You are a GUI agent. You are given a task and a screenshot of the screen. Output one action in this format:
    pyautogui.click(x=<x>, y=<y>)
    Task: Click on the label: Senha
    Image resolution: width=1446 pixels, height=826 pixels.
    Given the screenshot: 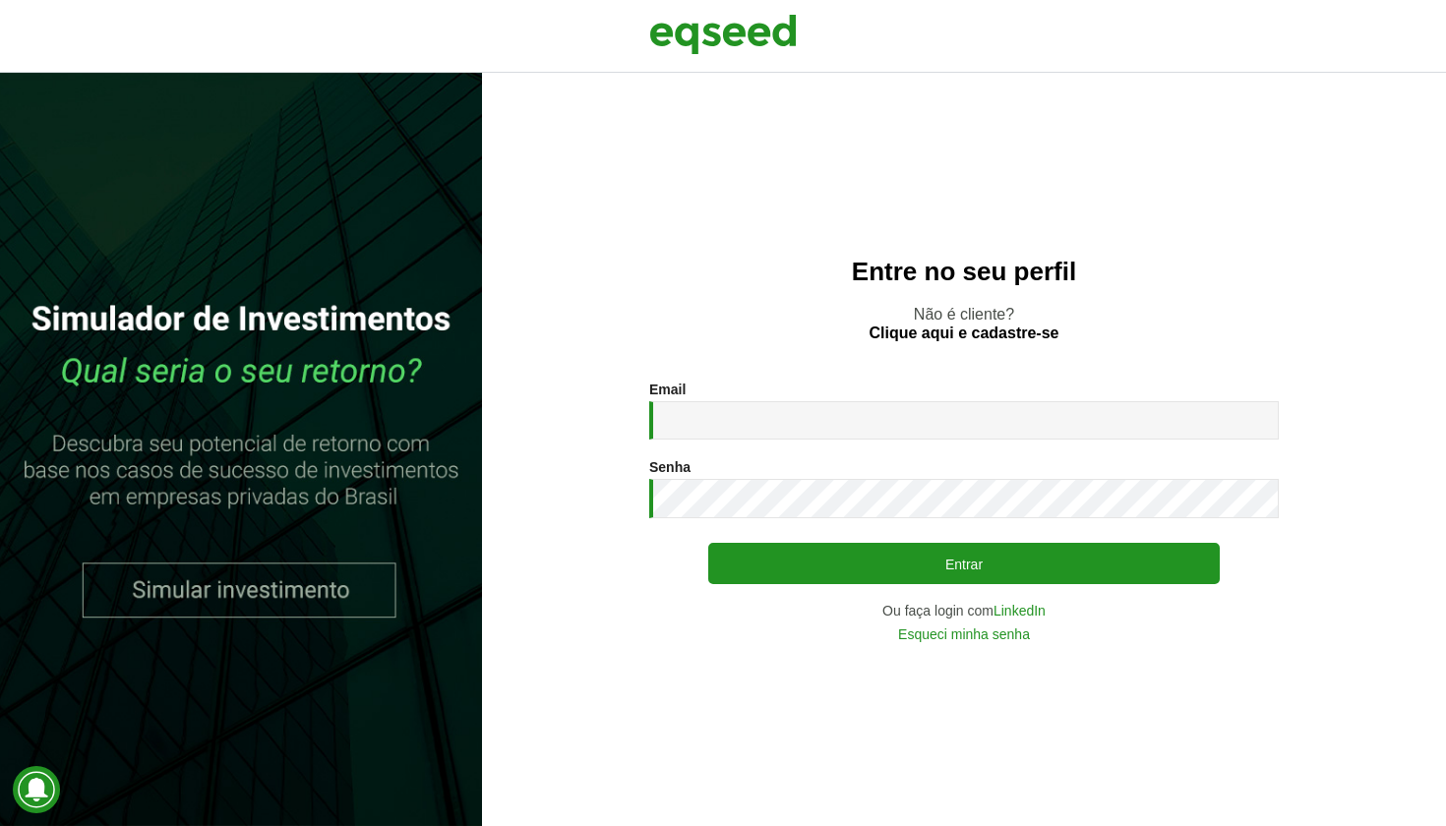 What is the action you would take?
    pyautogui.click(x=670, y=467)
    